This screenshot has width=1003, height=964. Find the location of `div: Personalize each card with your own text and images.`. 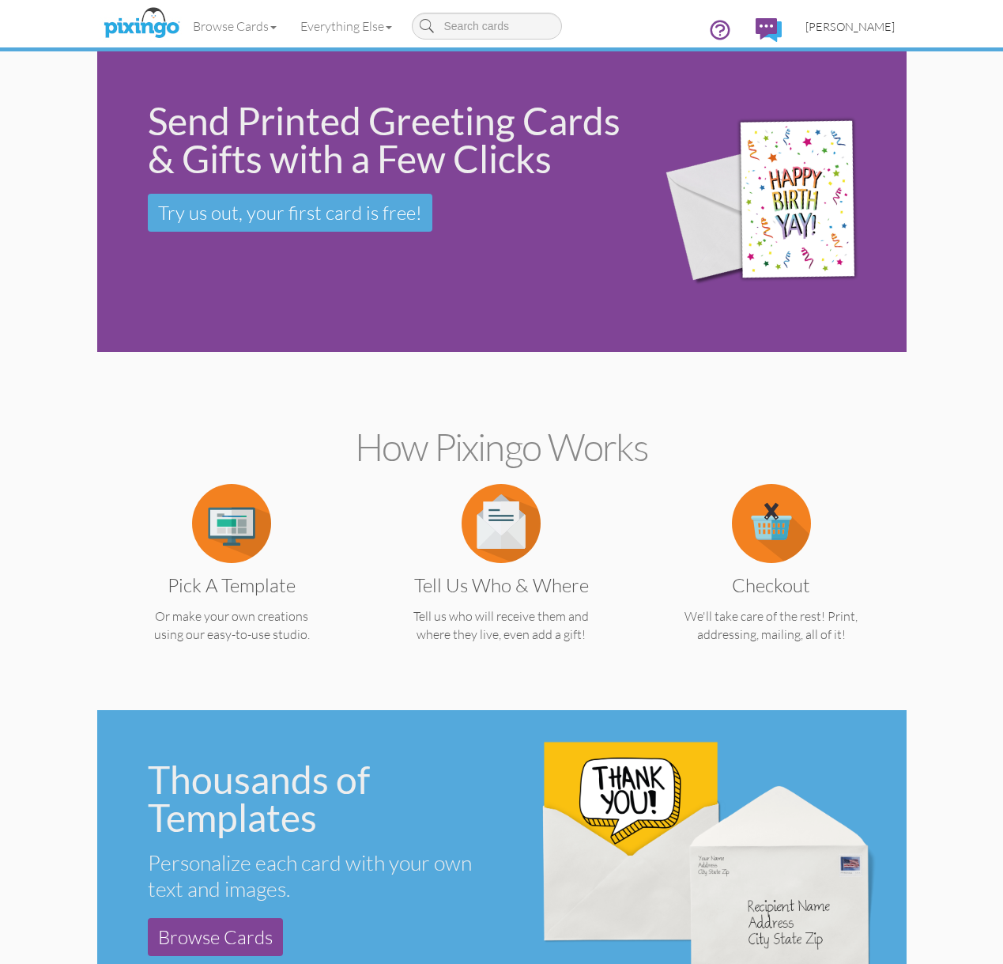

div: Personalize each card with your own text and images. is located at coordinates (319, 875).